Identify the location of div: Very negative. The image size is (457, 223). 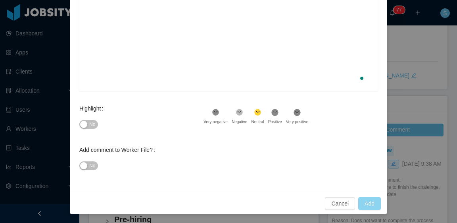
(215, 121).